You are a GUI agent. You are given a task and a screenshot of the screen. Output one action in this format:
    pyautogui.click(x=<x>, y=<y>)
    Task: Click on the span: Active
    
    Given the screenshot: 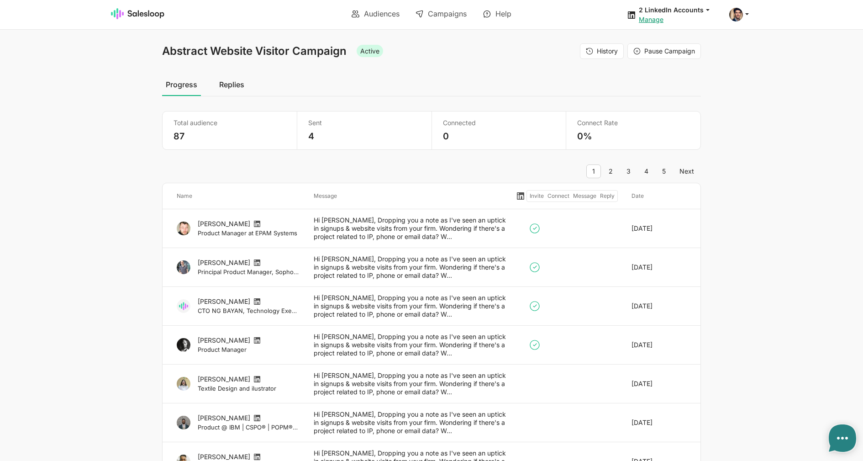 What is the action you would take?
    pyautogui.click(x=370, y=51)
    